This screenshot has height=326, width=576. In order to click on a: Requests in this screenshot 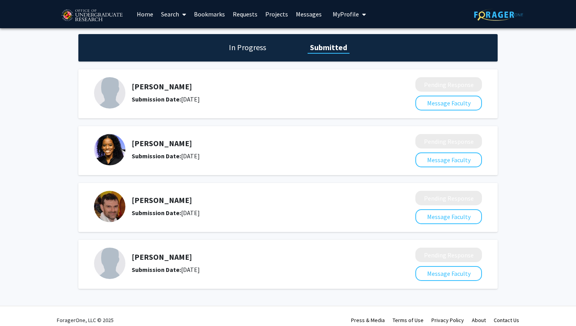, I will do `click(245, 14)`.